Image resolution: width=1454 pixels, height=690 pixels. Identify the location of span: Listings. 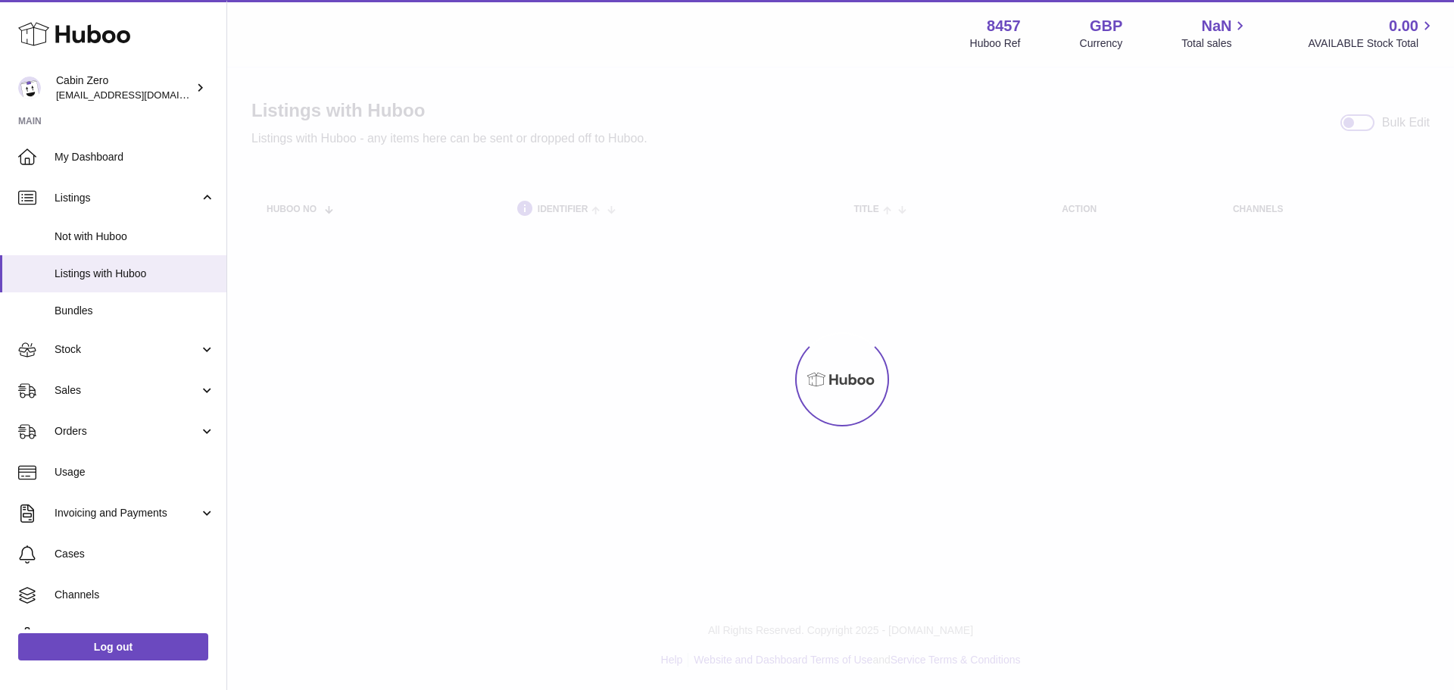
(126, 198).